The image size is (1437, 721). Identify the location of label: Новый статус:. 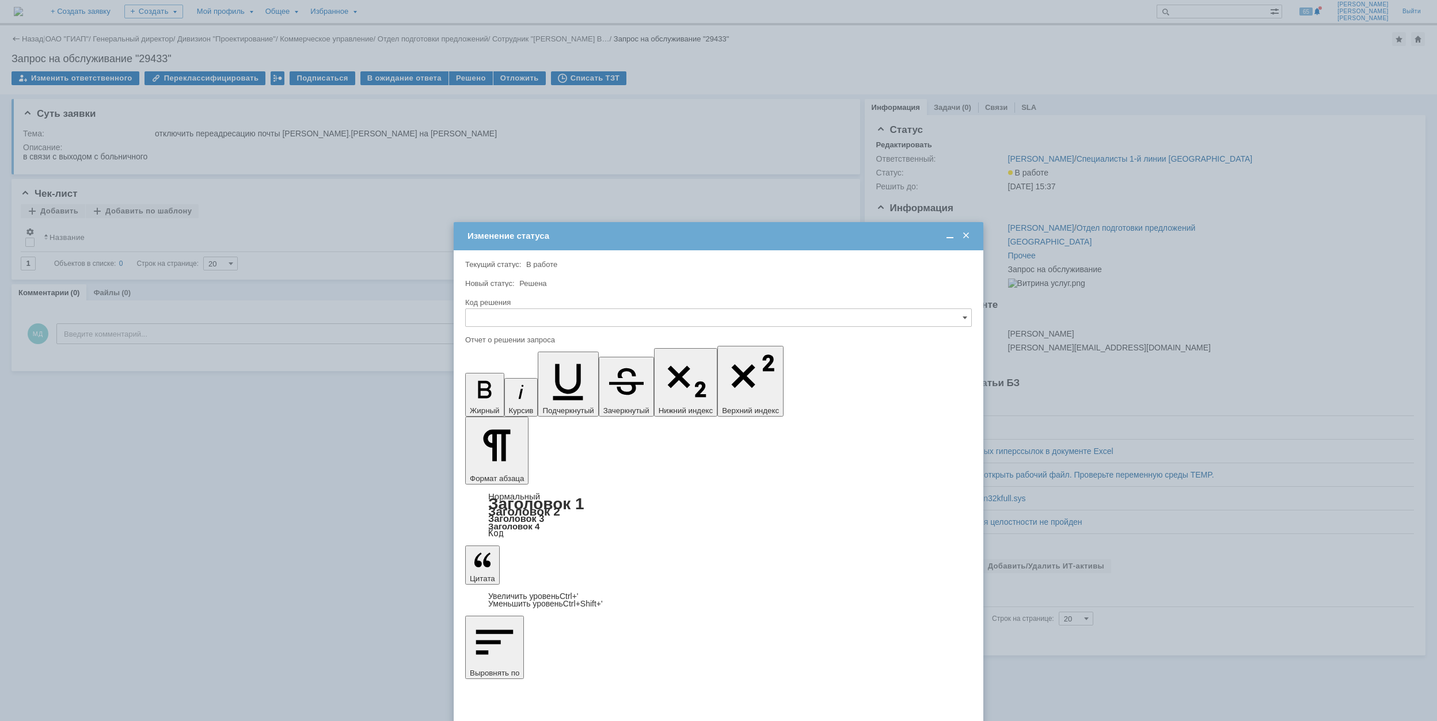
(490, 283).